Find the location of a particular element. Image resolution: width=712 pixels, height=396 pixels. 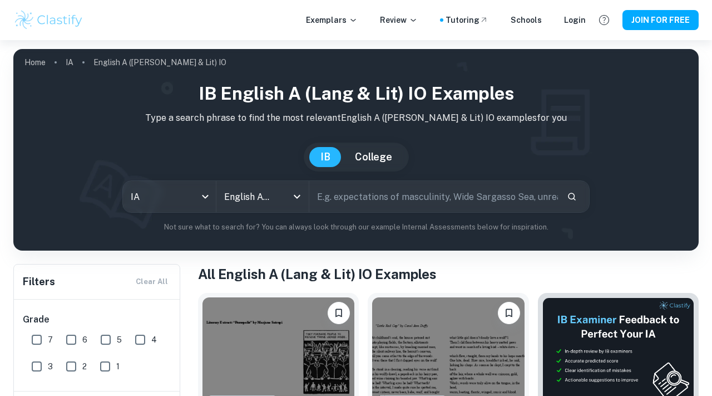

button: Help and Feedback is located at coordinates (604, 20).